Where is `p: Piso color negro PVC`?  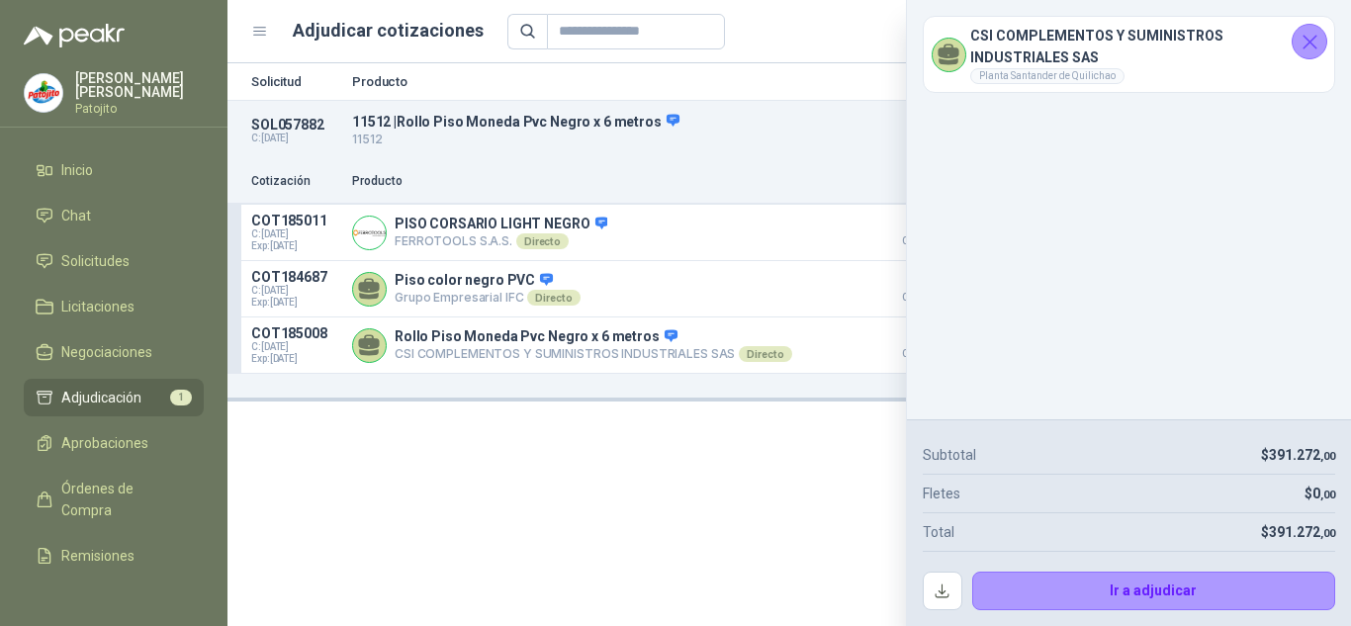 p: Piso color negro PVC is located at coordinates (487, 281).